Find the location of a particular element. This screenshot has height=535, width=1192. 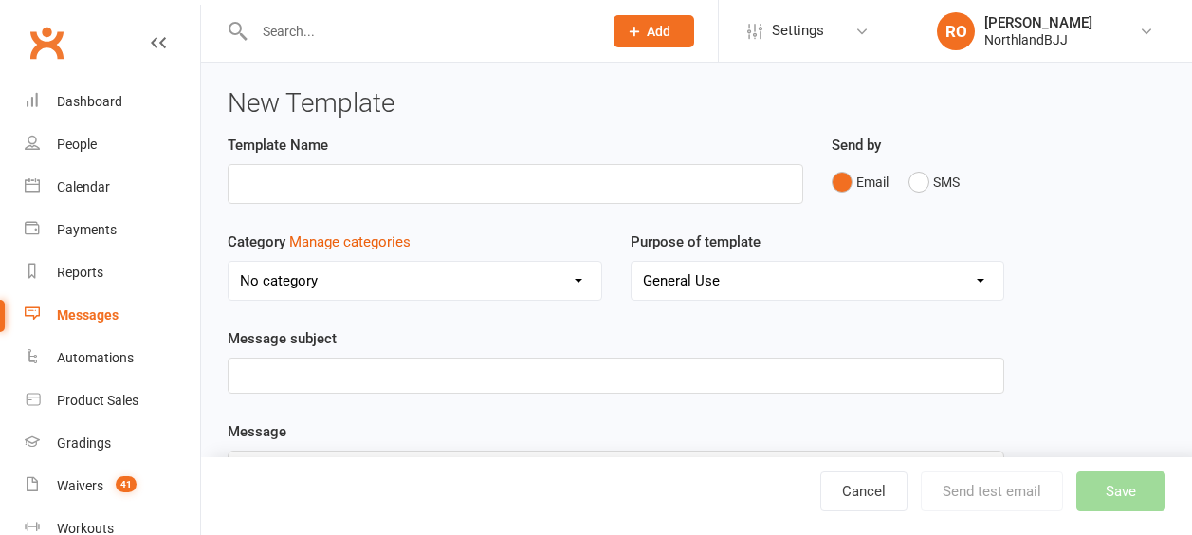

a: Dashboard is located at coordinates (112, 101).